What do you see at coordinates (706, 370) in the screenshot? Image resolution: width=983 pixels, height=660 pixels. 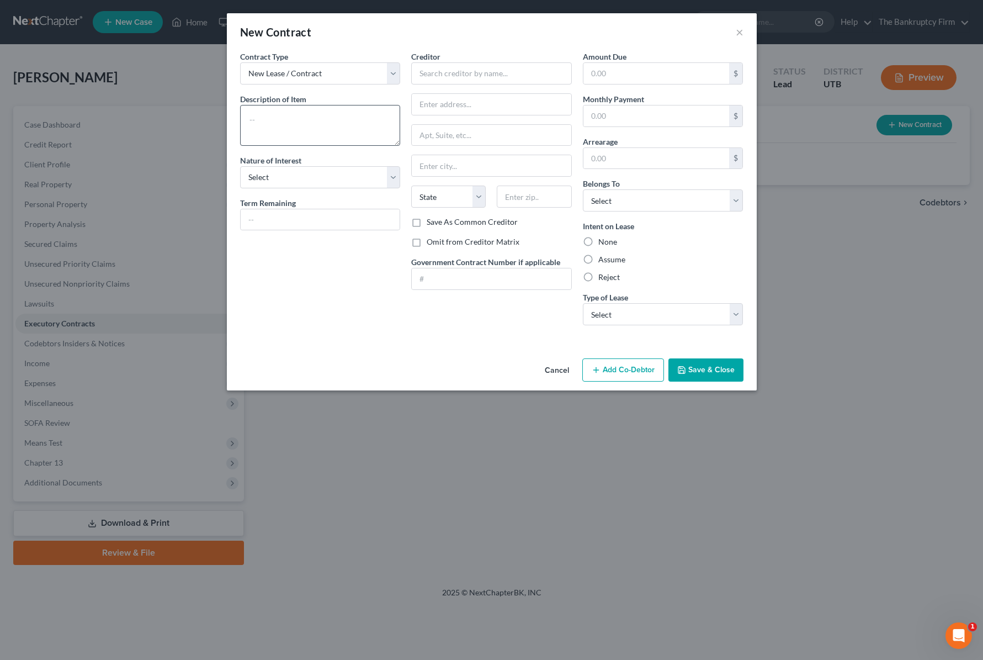 I see `button: Save & Close` at bounding box center [706, 370].